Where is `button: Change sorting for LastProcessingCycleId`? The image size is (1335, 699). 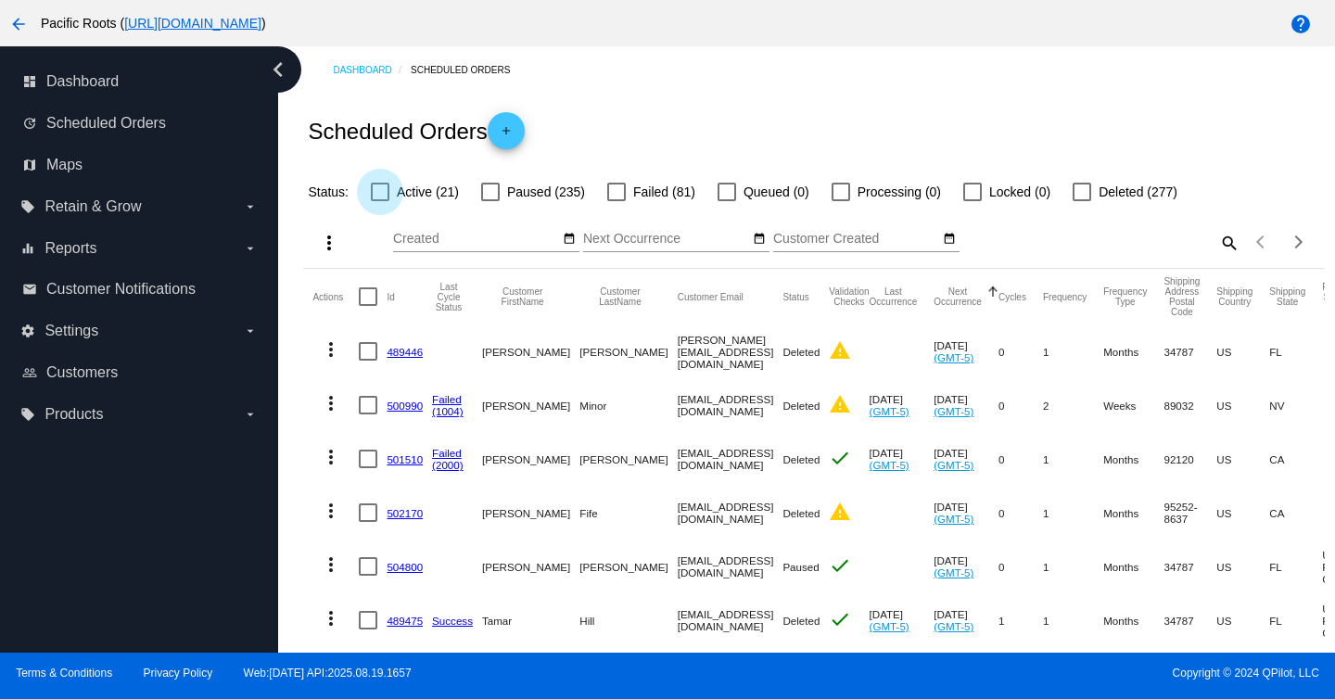
button: Change sorting for LastProcessingCycleId is located at coordinates (449, 297).